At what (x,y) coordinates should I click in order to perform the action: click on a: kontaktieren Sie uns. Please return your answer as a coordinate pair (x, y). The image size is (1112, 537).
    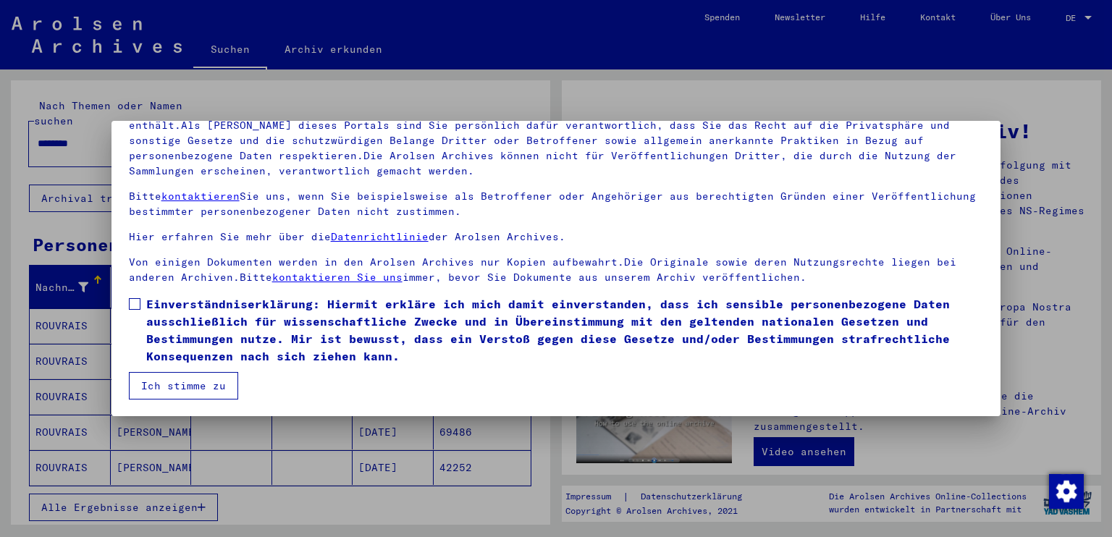
    Looking at the image, I should click on (337, 277).